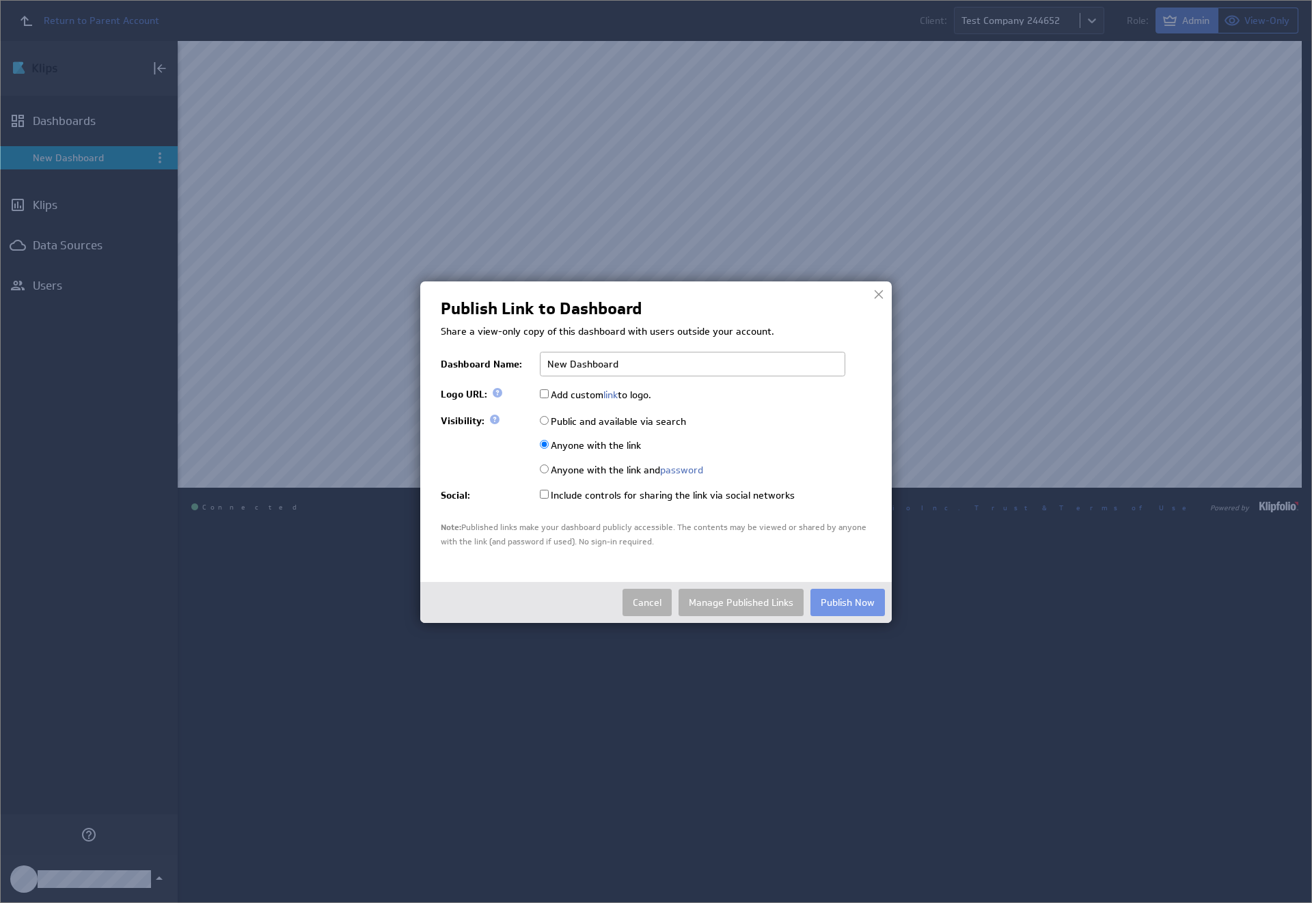 This screenshot has height=903, width=1312. What do you see at coordinates (544, 444) in the screenshot?
I see `input: Anyone with the link` at bounding box center [544, 444].